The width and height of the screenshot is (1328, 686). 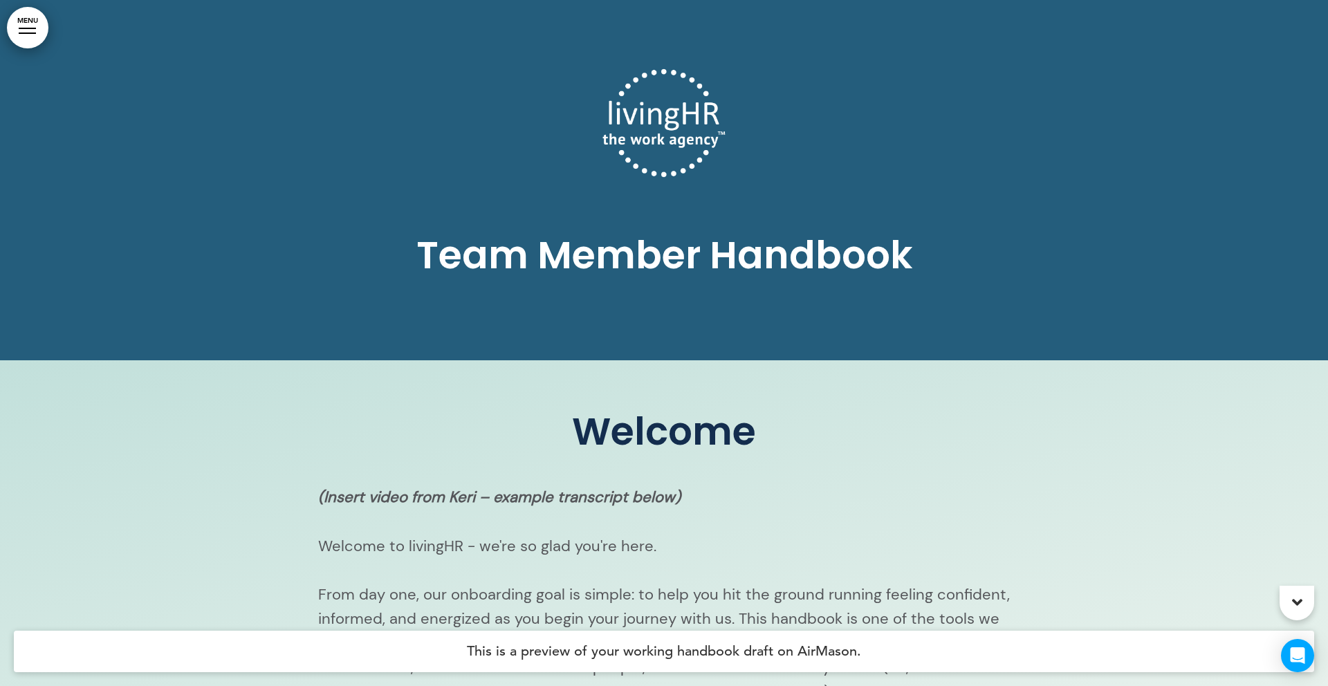 I want to click on img: 1758306311870-wa.png, so click(x=664, y=123).